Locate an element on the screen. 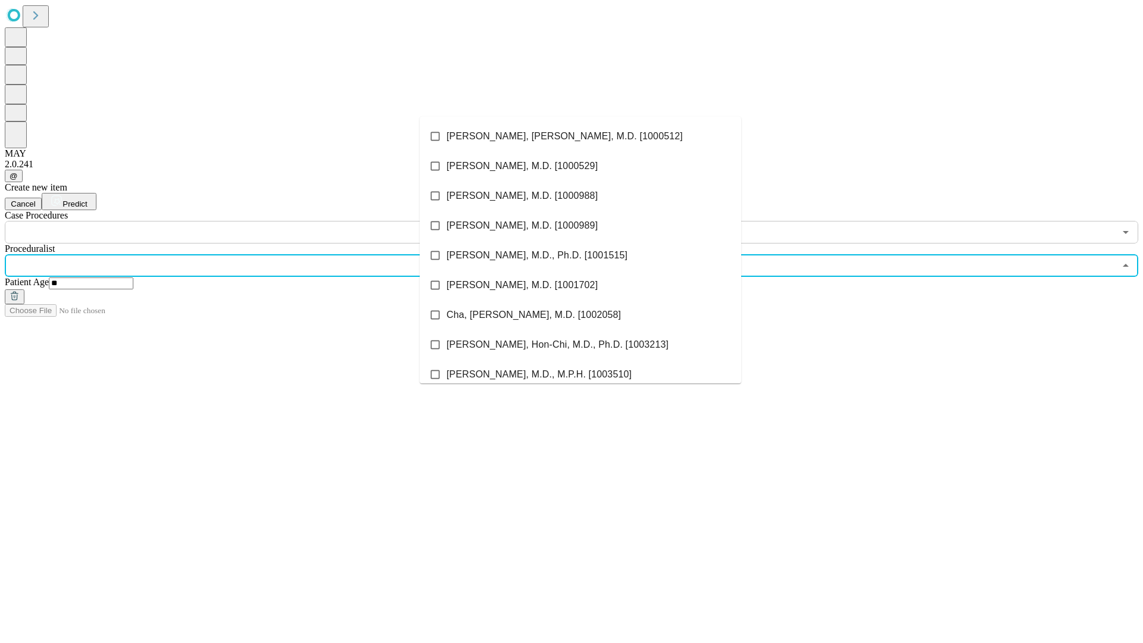 This screenshot has height=643, width=1143. span: Cancel is located at coordinates (23, 204).